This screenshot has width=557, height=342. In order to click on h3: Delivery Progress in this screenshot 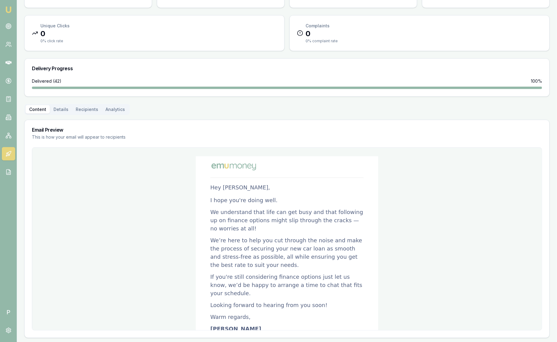, I will do `click(287, 68)`.